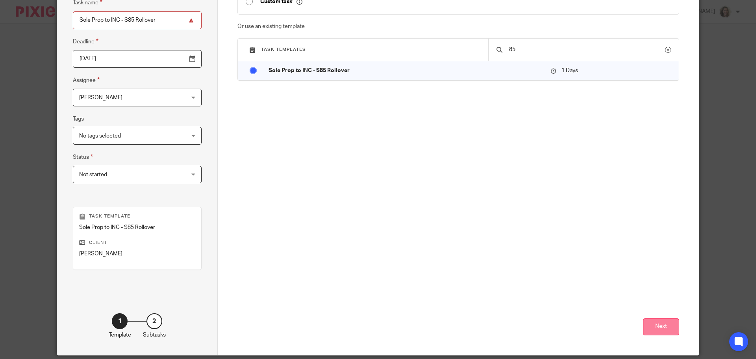  Describe the element at coordinates (137, 20) in the screenshot. I see `input: Task name` at that location.